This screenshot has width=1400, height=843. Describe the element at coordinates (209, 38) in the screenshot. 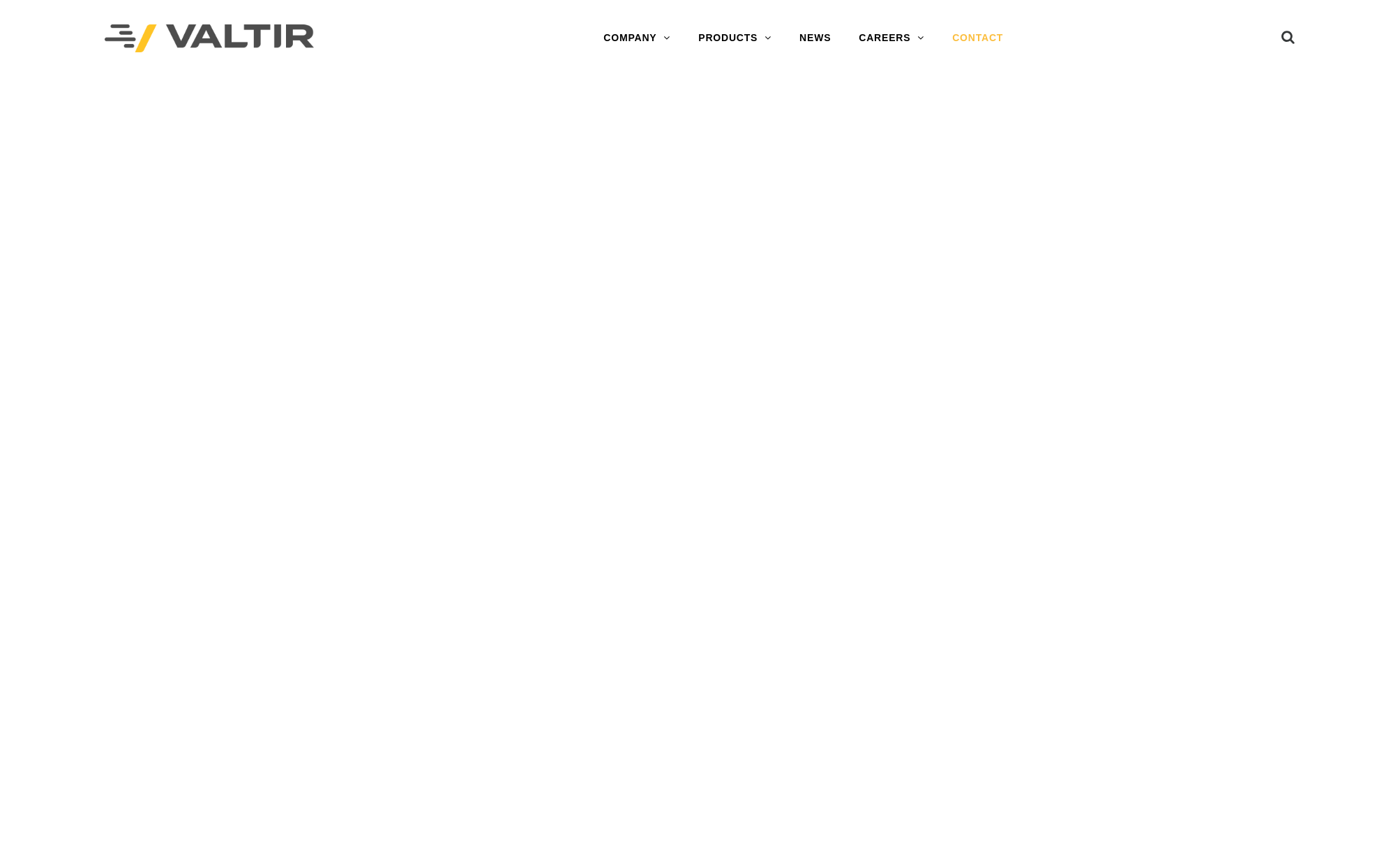

I see `img: Valtir` at that location.